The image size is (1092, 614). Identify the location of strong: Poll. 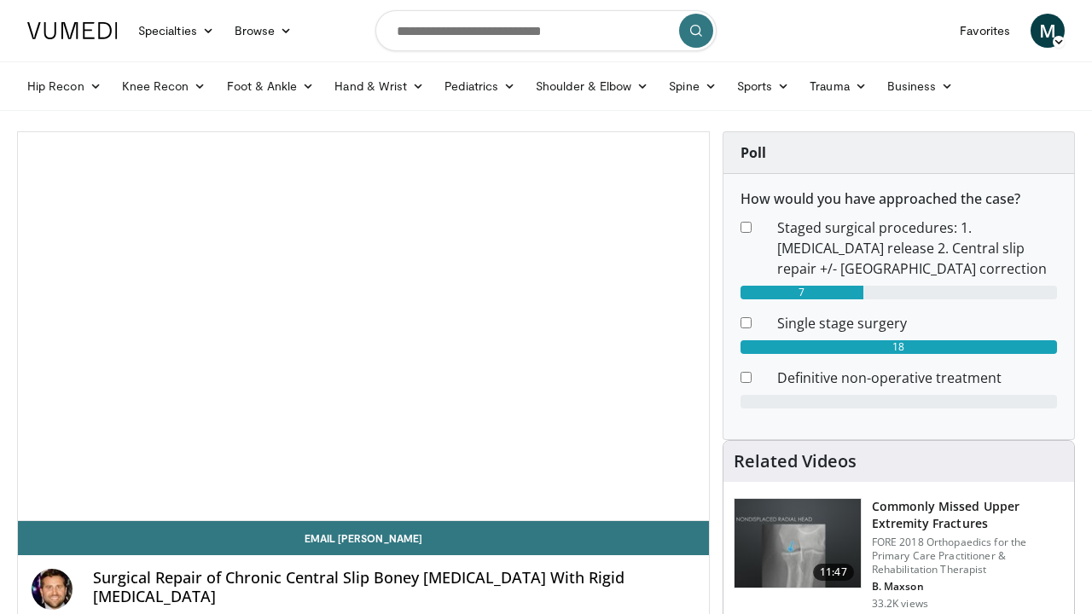
(754, 153).